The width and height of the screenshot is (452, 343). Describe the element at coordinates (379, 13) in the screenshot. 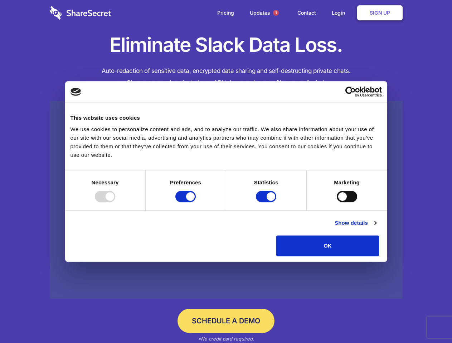

I see `a: Sign Up` at that location.